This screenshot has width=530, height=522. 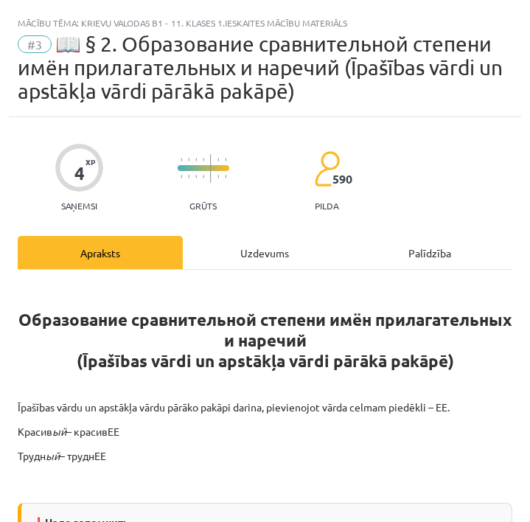 I want to click on p: Трудн – труднЕЕ, so click(x=265, y=456).